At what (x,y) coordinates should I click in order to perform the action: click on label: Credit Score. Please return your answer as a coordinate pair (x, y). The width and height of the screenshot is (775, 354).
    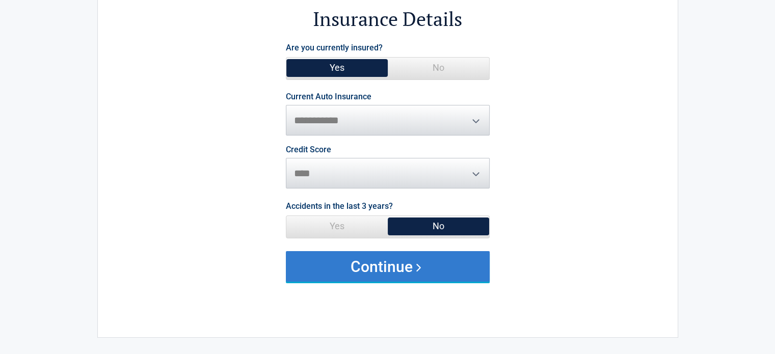
    Looking at the image, I should click on (308, 150).